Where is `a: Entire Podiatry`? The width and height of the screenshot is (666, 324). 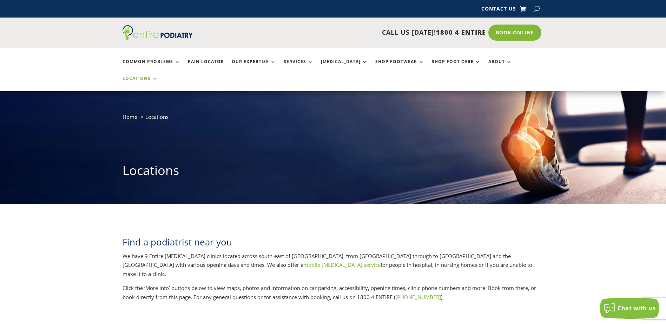
a: Entire Podiatry is located at coordinates (158, 38).